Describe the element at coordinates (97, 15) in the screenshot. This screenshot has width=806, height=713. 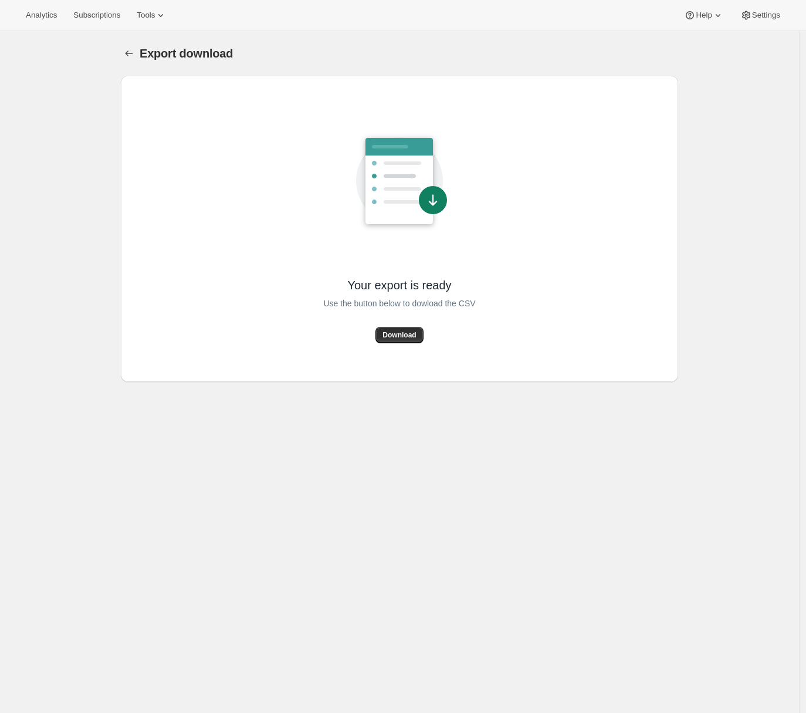
I see `span: Subscriptions` at that location.